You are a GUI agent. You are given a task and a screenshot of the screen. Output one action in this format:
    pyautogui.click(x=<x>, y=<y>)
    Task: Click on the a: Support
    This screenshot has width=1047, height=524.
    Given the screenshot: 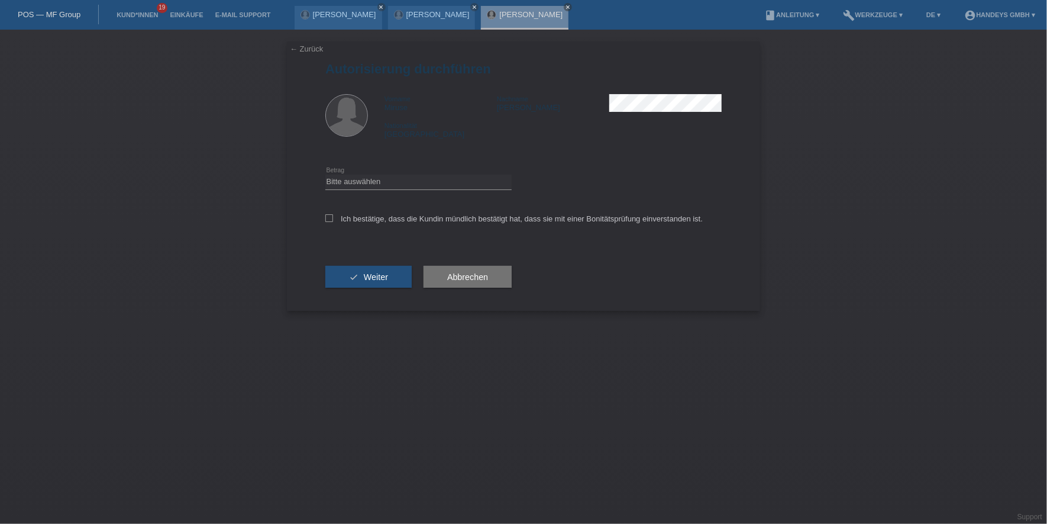 What is the action you would take?
    pyautogui.click(x=1030, y=516)
    